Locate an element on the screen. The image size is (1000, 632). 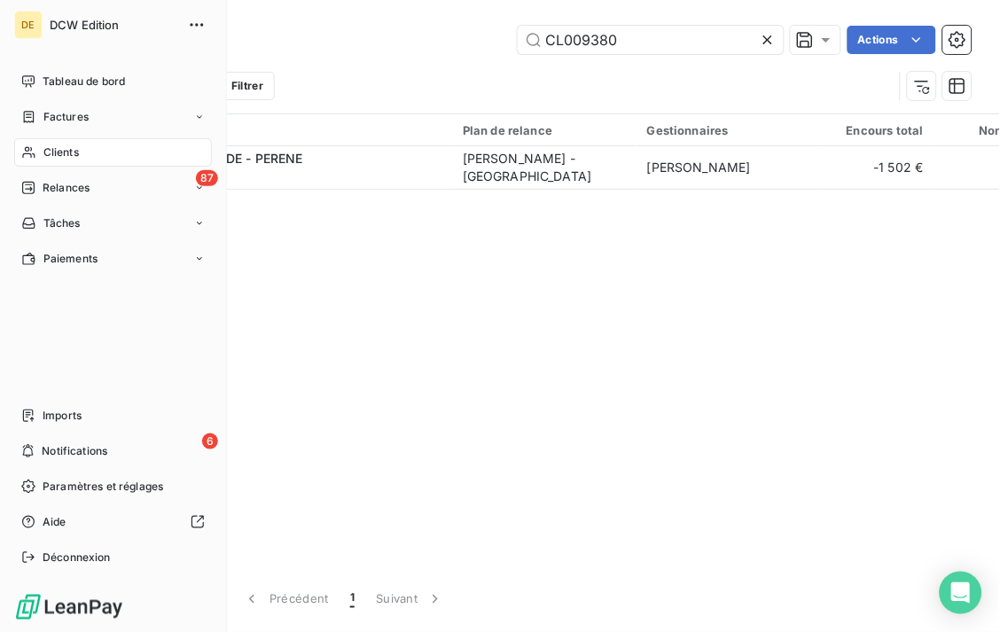
span: Relances is located at coordinates (66, 188).